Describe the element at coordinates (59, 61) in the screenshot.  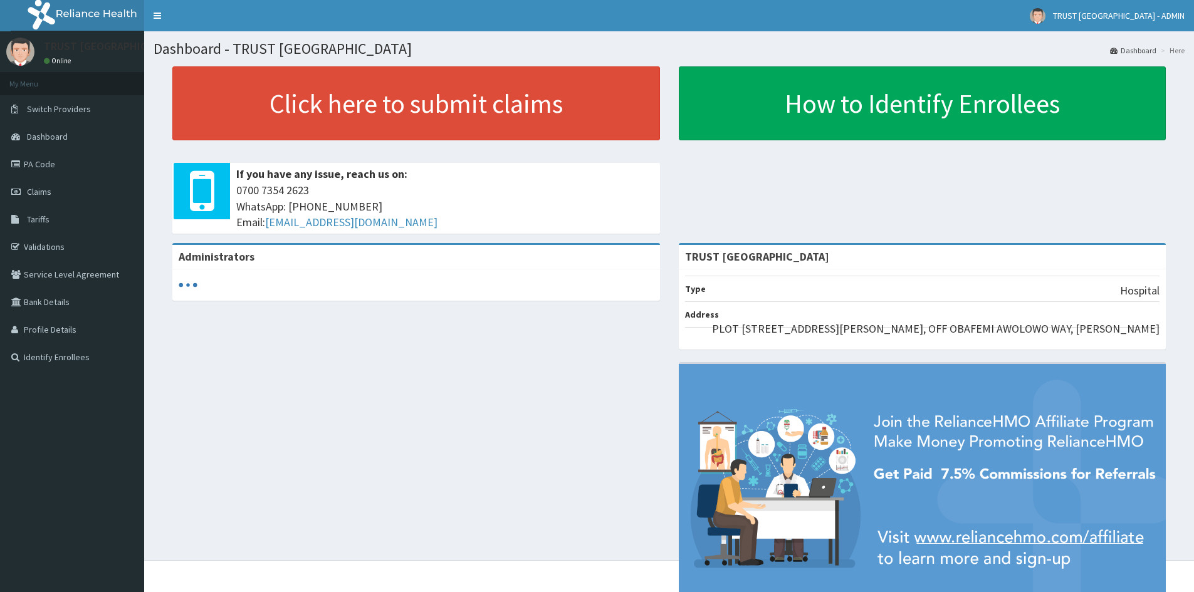
I see `a: Online` at that location.